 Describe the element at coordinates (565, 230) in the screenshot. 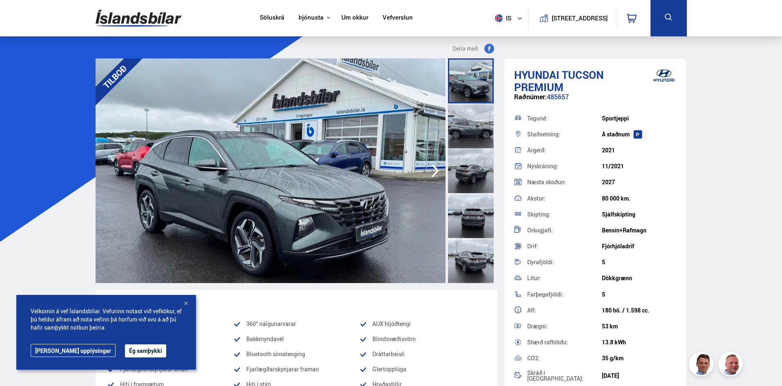

I see `div: Orkugjafi:` at that location.